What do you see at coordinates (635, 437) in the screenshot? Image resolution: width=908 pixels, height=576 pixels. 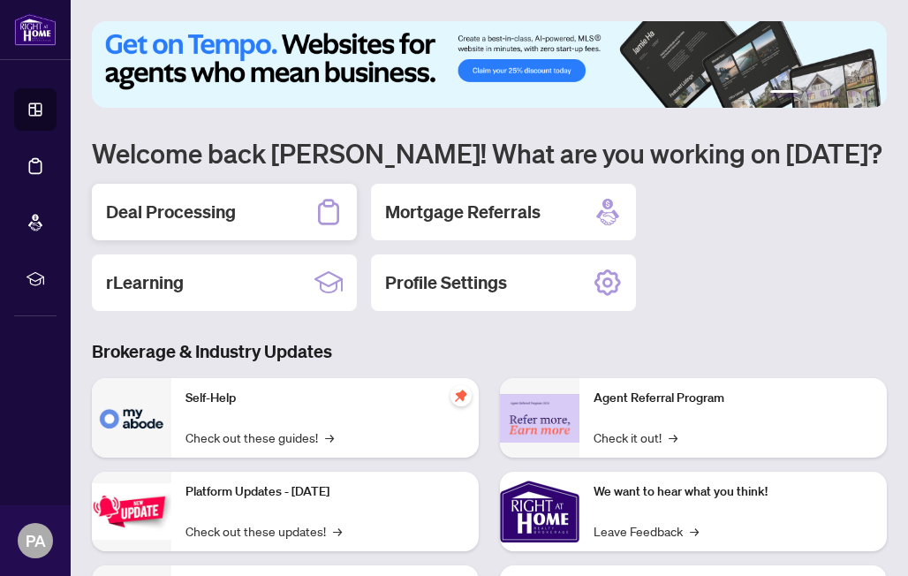 I see `a: Check it out!→` at bounding box center [635, 437].